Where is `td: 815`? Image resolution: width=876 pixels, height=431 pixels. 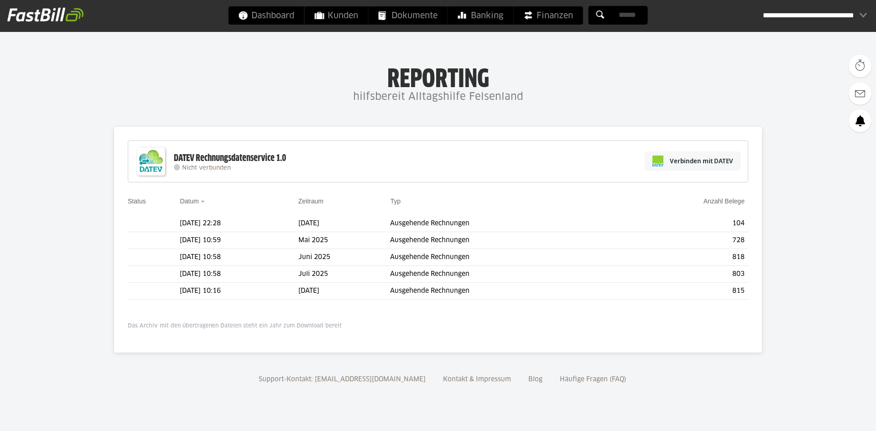
td: 815 is located at coordinates (684, 291).